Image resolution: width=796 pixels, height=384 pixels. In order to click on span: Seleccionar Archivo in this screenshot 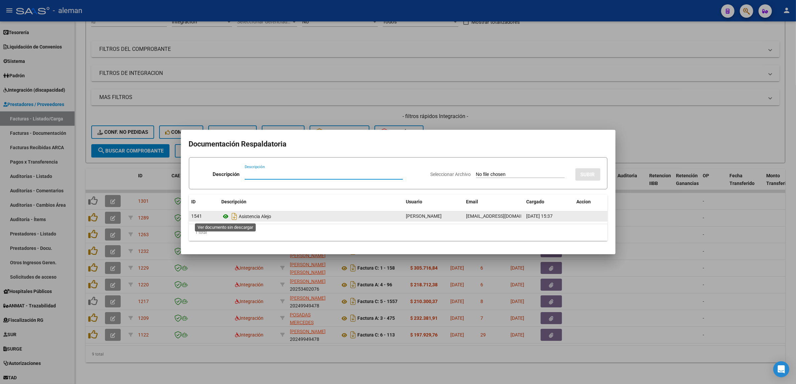, I will do `click(451, 174)`.